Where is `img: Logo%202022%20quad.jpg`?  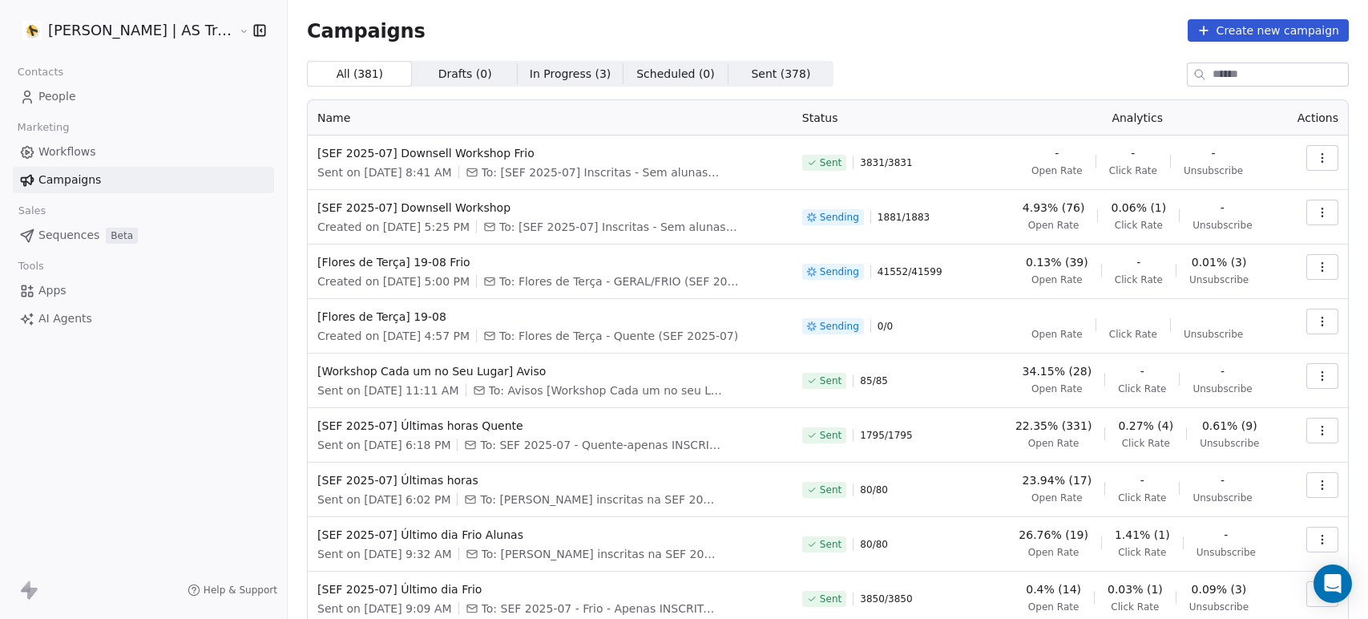 img: Logo%202022%20quad.jpg is located at coordinates (32, 30).